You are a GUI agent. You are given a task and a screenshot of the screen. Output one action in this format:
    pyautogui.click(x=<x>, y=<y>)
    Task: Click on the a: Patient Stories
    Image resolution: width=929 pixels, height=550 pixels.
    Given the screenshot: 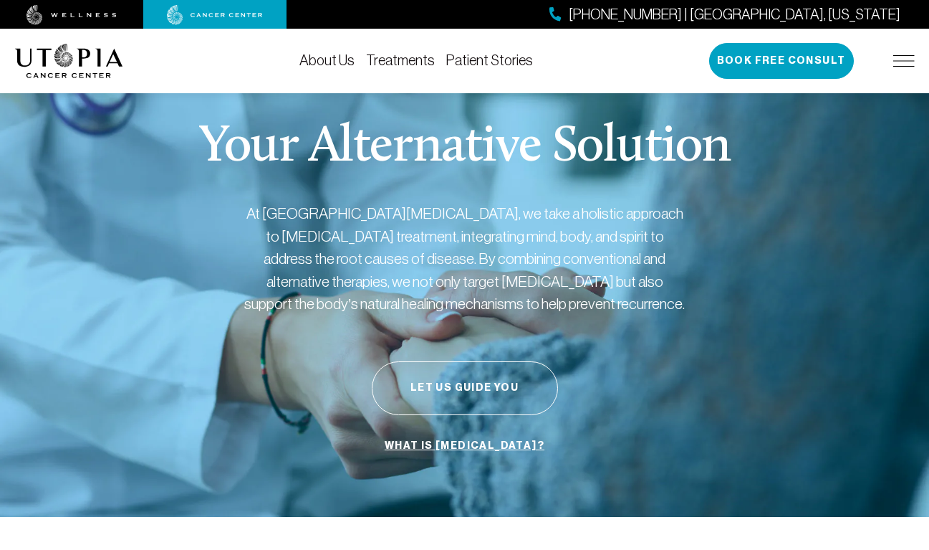 What is the action you would take?
    pyautogui.click(x=489, y=60)
    